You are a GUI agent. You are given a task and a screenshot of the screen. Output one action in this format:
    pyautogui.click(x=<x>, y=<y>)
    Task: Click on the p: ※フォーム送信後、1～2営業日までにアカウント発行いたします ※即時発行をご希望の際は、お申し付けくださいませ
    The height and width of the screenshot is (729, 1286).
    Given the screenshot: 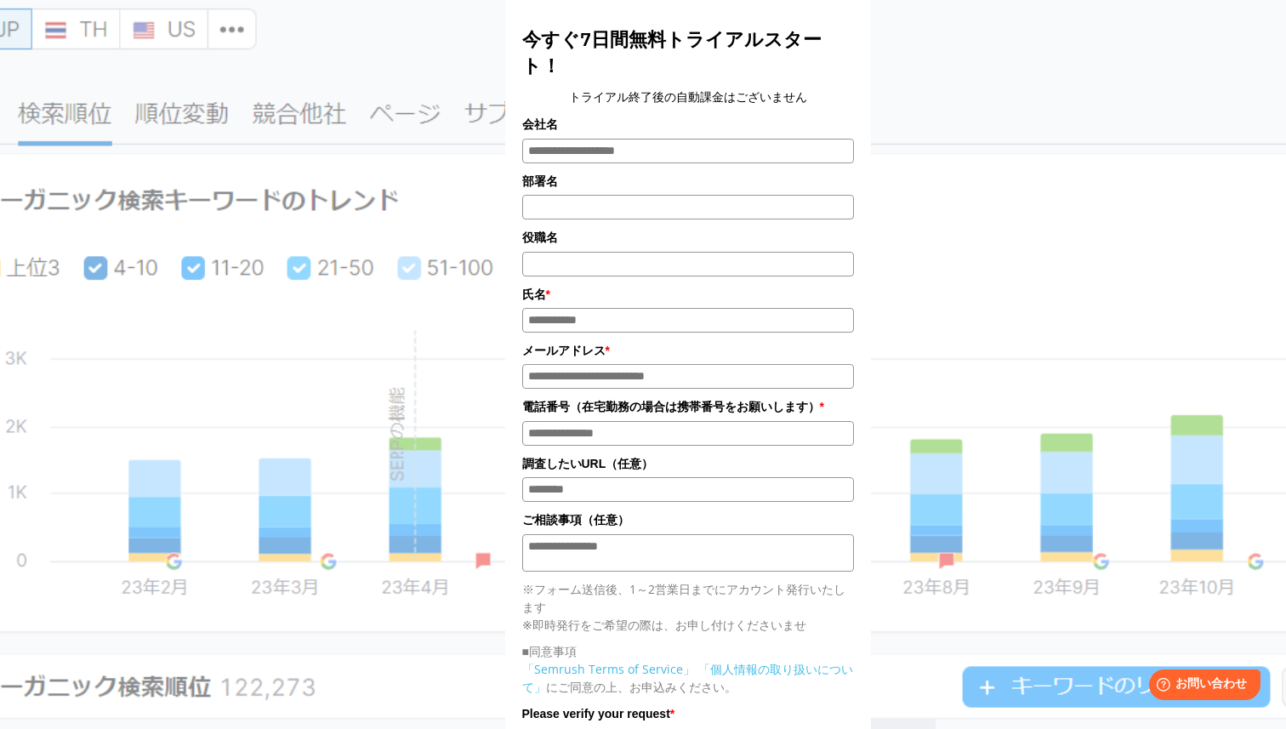 What is the action you would take?
    pyautogui.click(x=688, y=607)
    